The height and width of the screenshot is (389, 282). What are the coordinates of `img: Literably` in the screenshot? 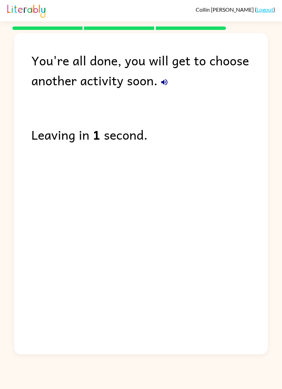 It's located at (26, 10).